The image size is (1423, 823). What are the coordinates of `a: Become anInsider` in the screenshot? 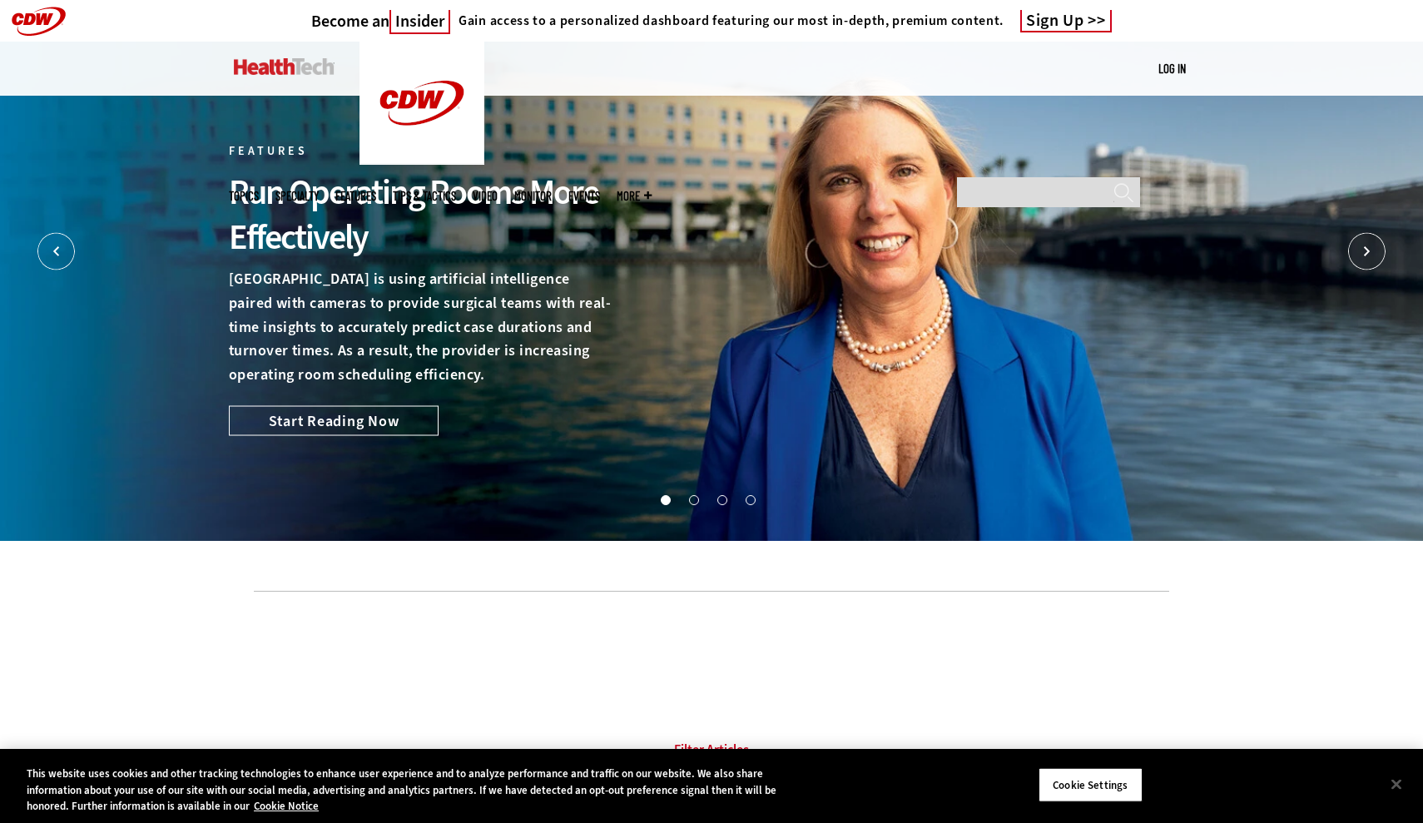 It's located at (380, 21).